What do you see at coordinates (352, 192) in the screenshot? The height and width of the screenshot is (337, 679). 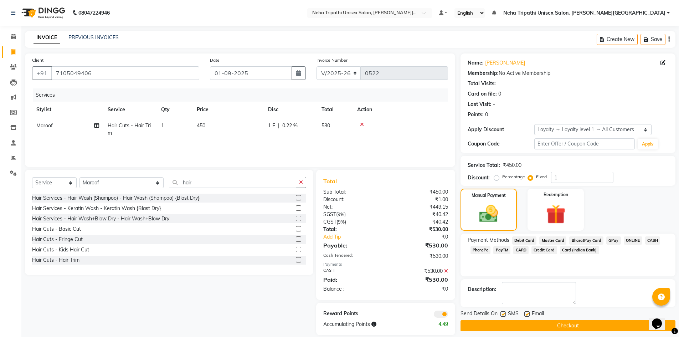 I see `div: Sub Total:` at bounding box center [352, 192].